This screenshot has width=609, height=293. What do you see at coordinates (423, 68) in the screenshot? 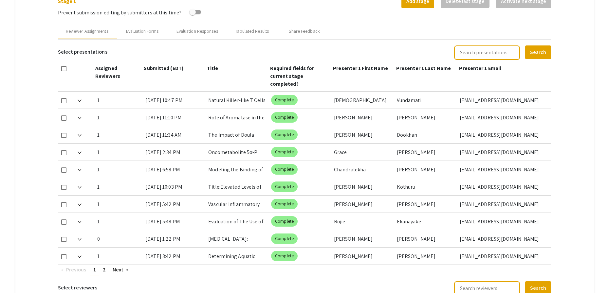
I see `span: Presenter 1 Last Name` at bounding box center [423, 68].